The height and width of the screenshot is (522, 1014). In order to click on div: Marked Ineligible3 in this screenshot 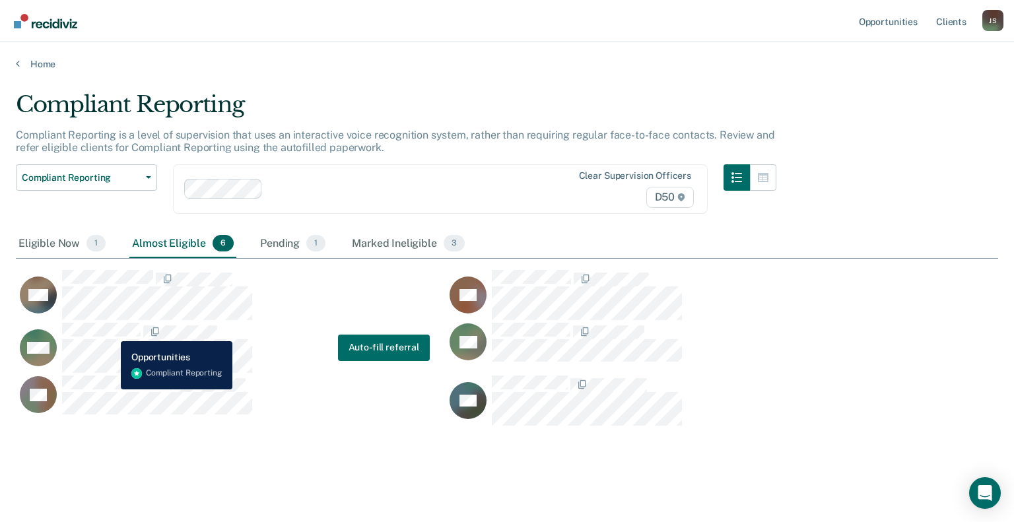, I will do `click(408, 244)`.